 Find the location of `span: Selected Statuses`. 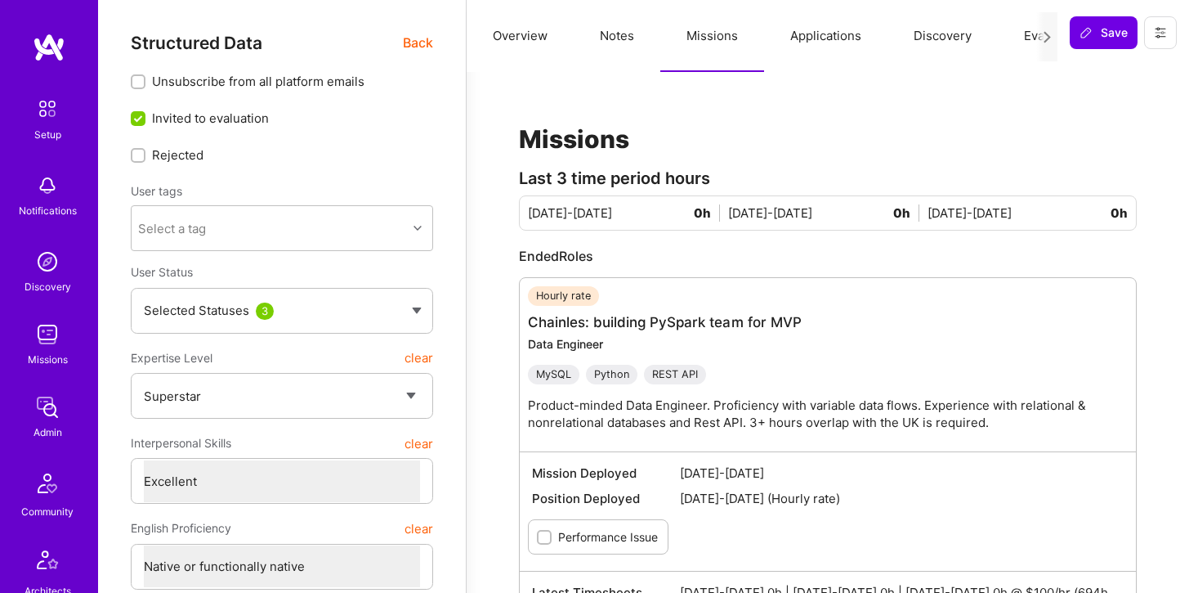

span: Selected Statuses is located at coordinates (196, 310).